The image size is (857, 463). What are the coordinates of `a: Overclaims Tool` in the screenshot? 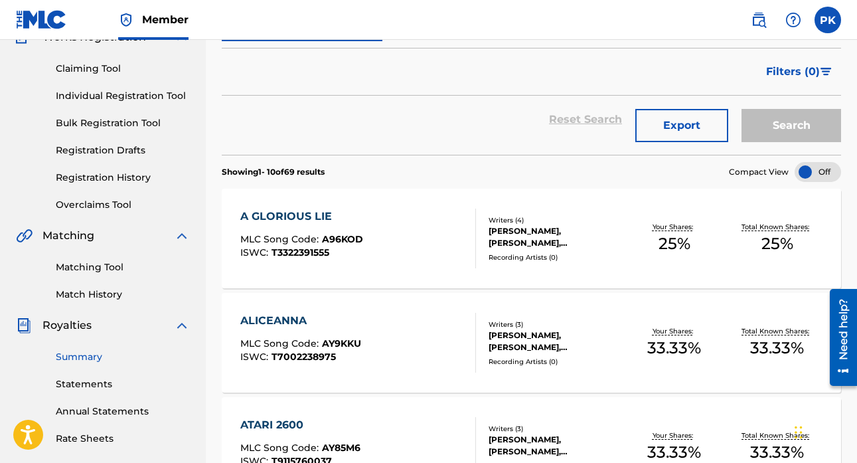 It's located at (123, 205).